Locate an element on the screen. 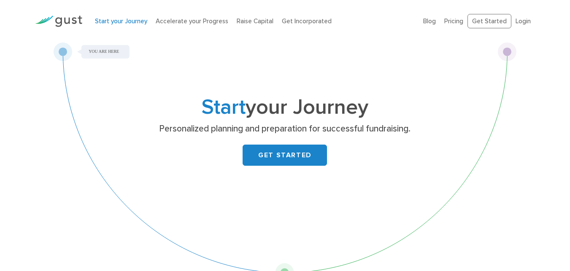  a: Pricing is located at coordinates (454, 21).